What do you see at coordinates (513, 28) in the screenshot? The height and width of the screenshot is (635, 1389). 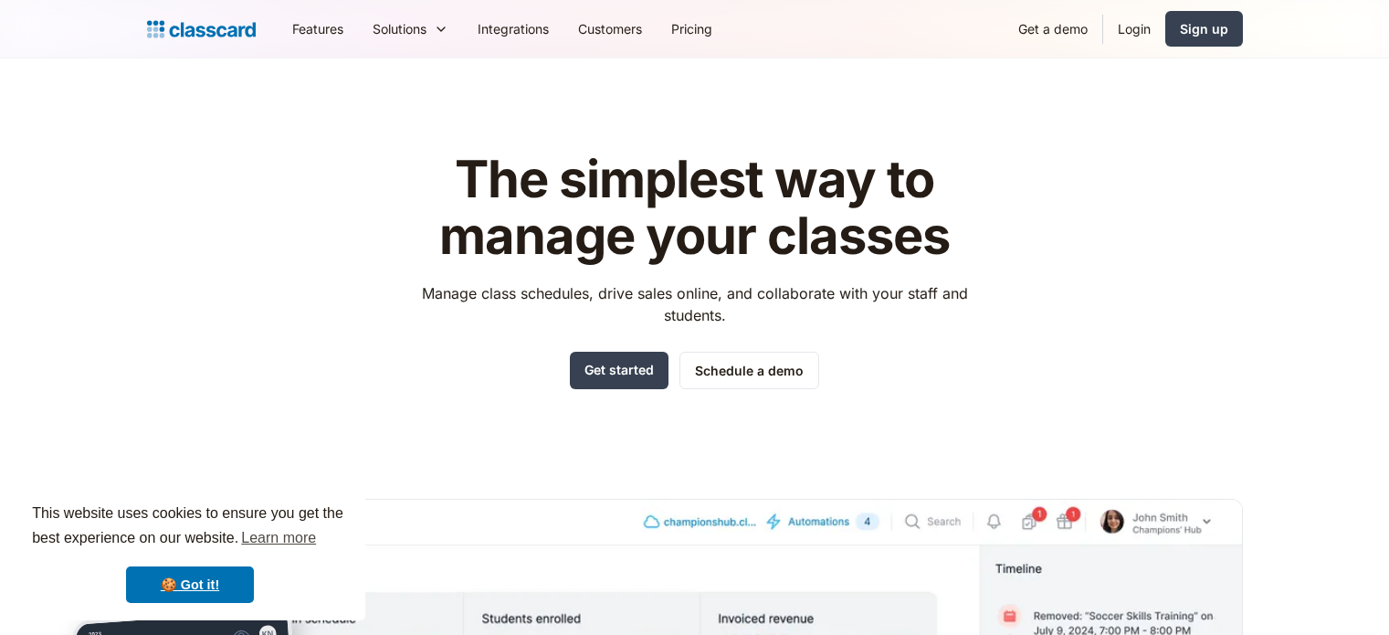 I see `a: Integrations` at bounding box center [513, 28].